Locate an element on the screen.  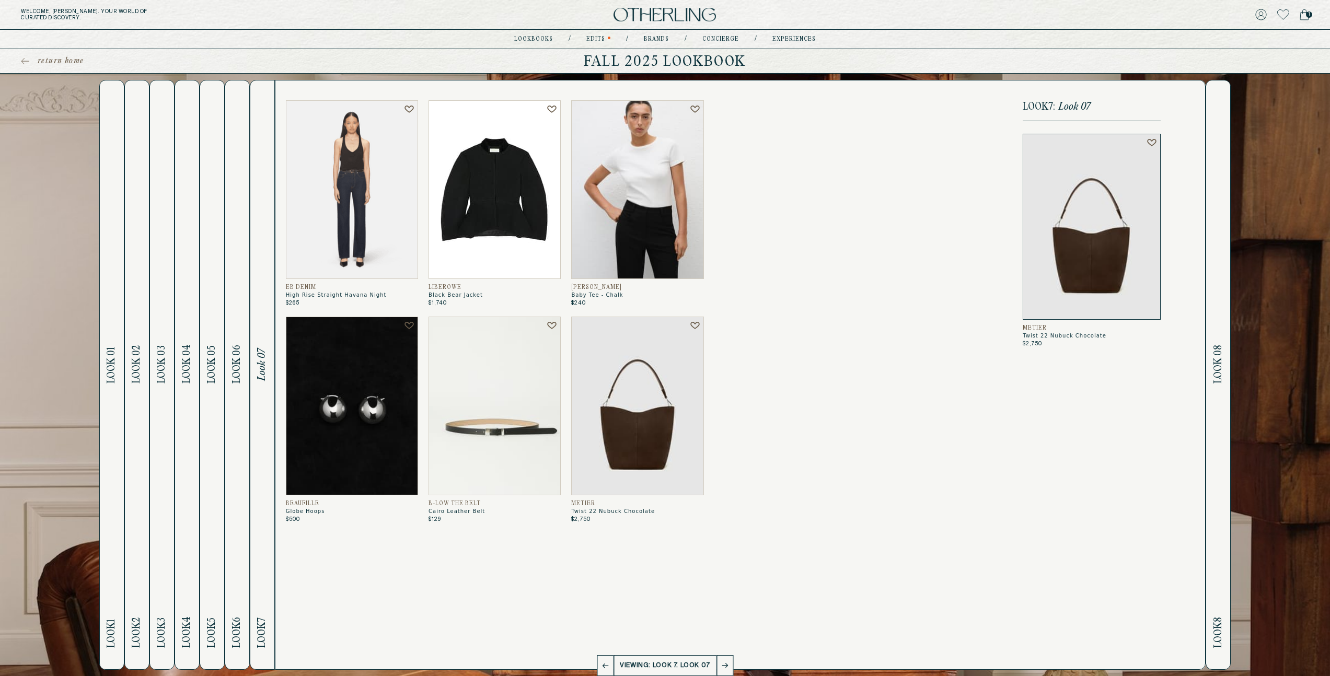
button: Look4Look 04 is located at coordinates (187, 375).